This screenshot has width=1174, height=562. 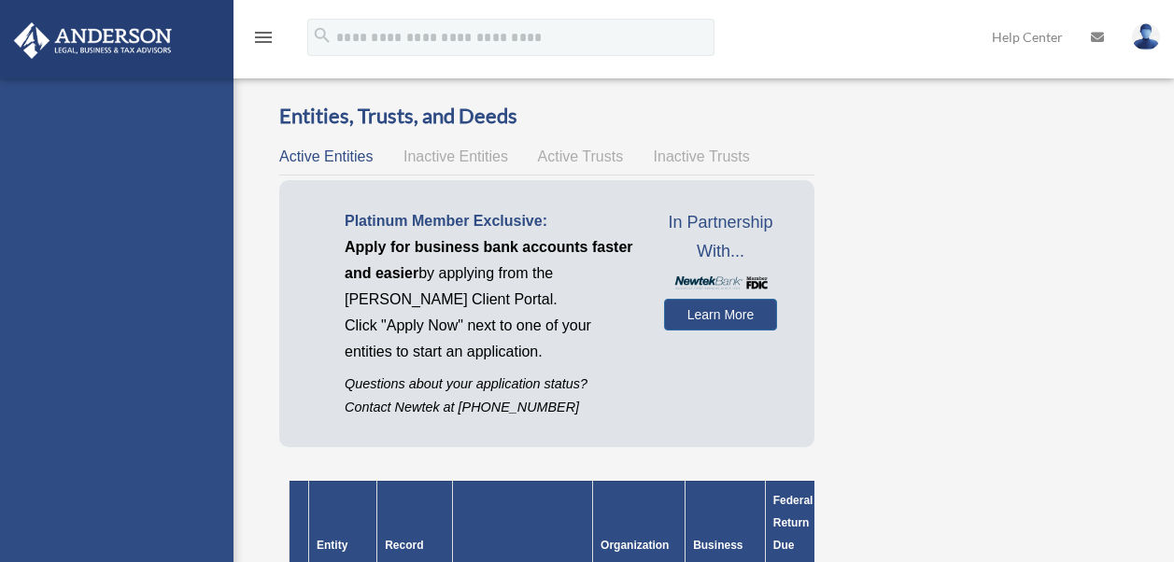 What do you see at coordinates (1146, 36) in the screenshot?
I see `img: User Pic` at bounding box center [1146, 36].